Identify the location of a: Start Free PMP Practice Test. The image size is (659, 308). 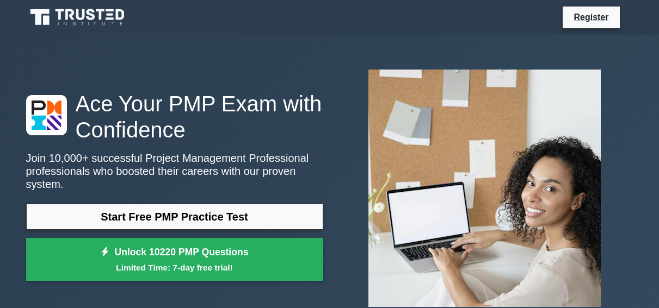
(175, 217).